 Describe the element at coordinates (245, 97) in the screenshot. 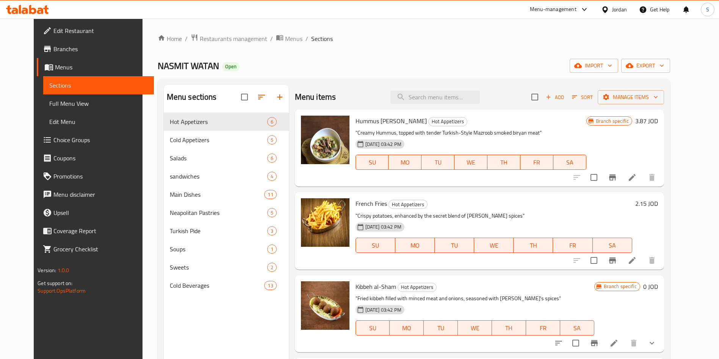

I see `span: Select all sections` at that location.